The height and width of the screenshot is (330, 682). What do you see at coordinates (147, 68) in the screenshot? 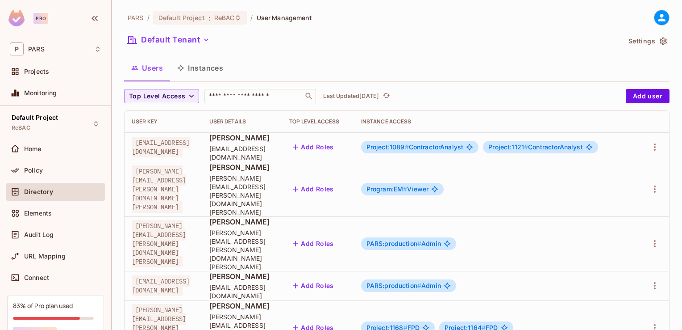
I see `button: Users` at bounding box center [147, 68].